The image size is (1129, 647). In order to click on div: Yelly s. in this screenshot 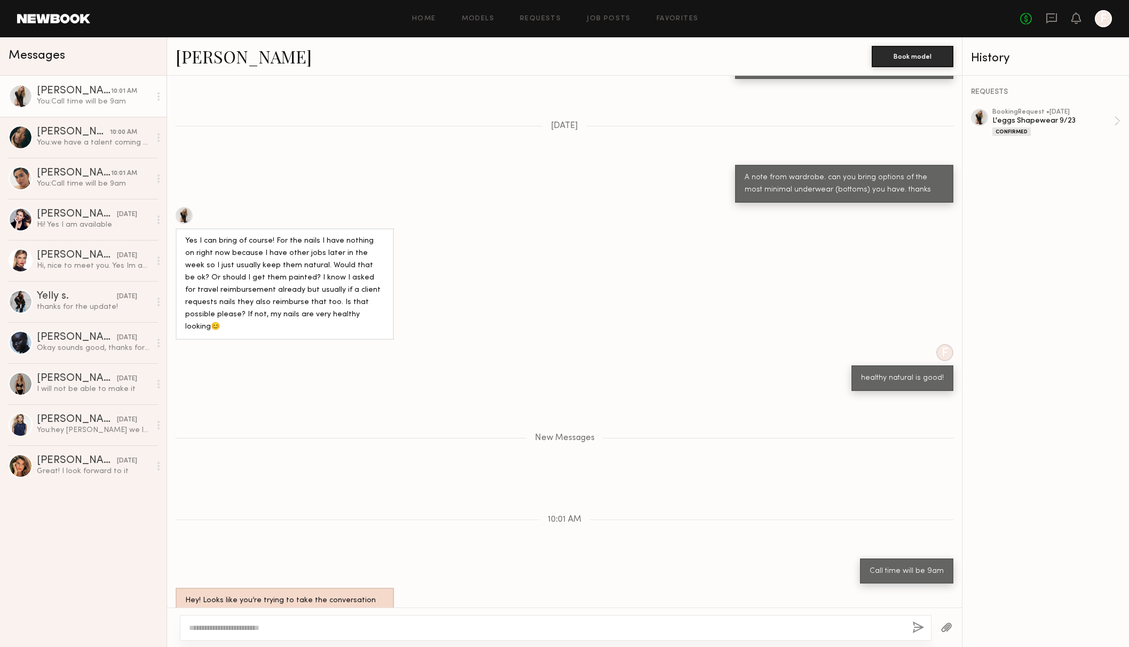, I will do `click(77, 297)`.